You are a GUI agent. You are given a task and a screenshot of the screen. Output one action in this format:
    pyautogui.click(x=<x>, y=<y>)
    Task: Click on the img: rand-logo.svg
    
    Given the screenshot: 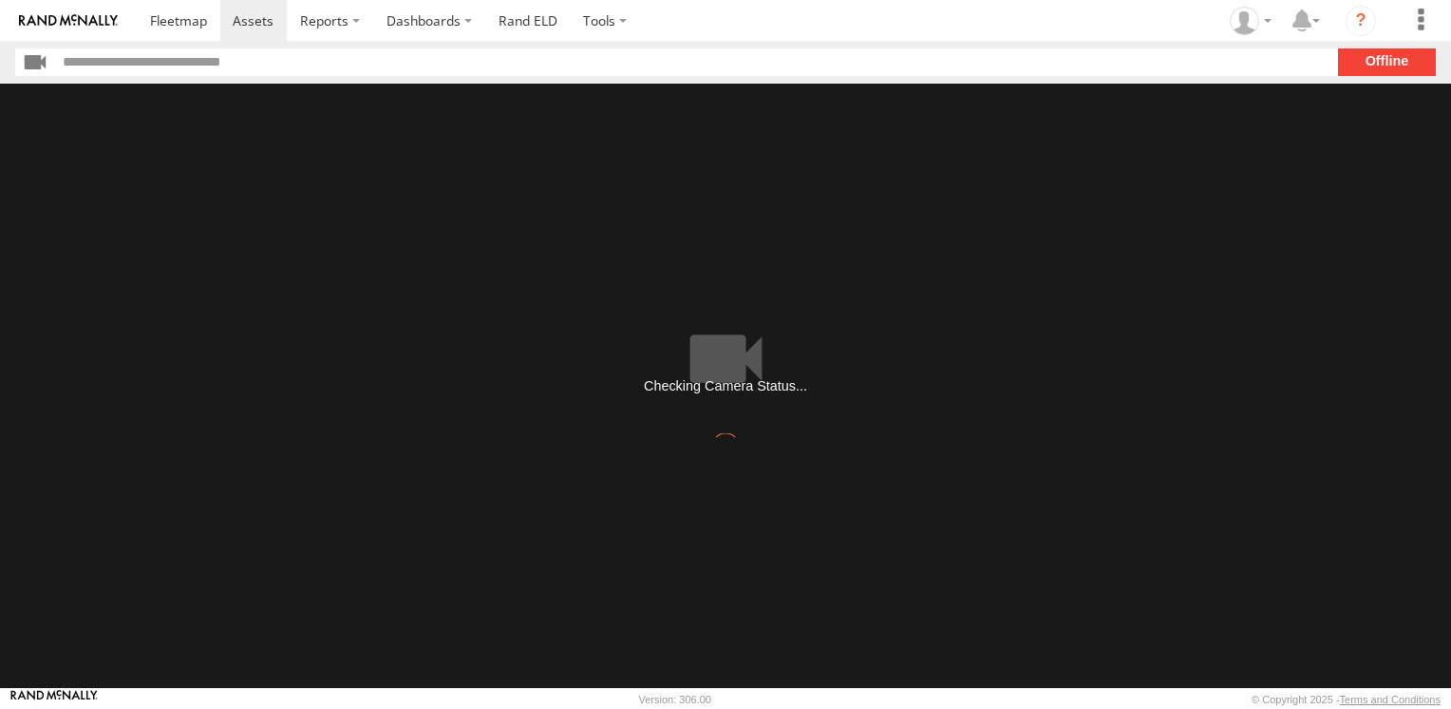 What is the action you would take?
    pyautogui.click(x=68, y=21)
    